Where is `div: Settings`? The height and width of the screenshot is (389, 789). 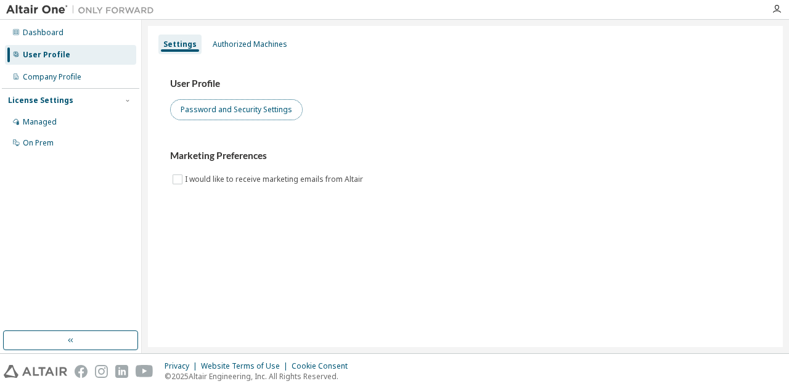 div: Settings is located at coordinates (180, 44).